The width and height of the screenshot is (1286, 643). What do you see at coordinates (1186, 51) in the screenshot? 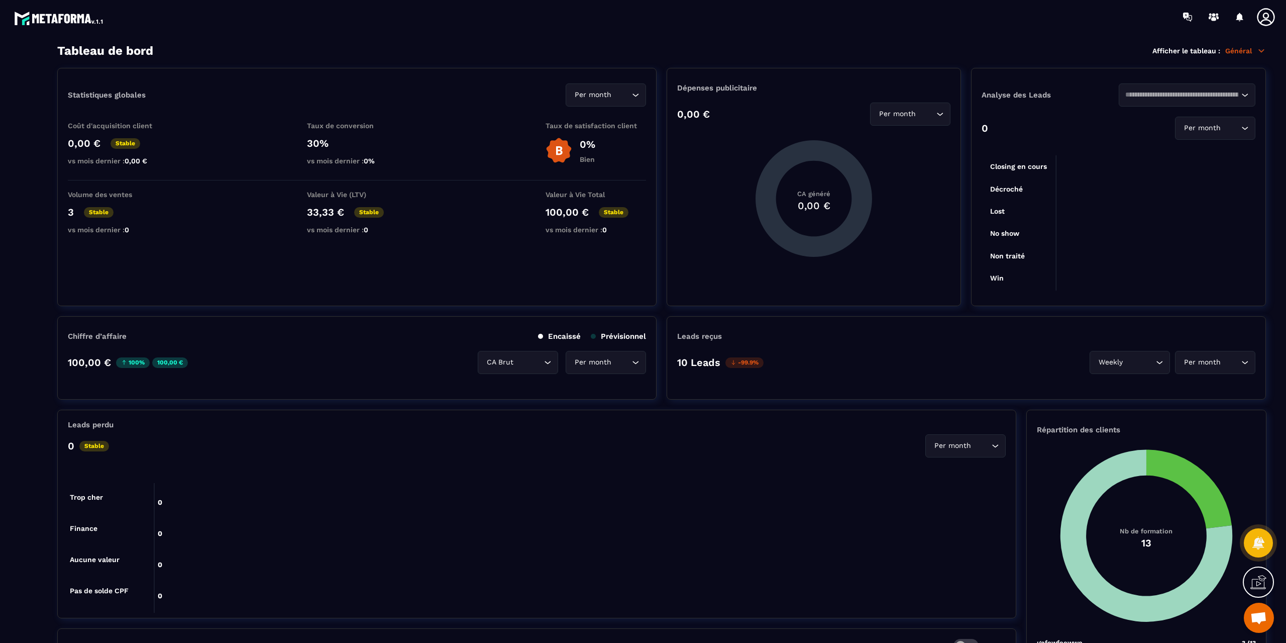
I see `p: Afficher le tableau :` at bounding box center [1186, 51].